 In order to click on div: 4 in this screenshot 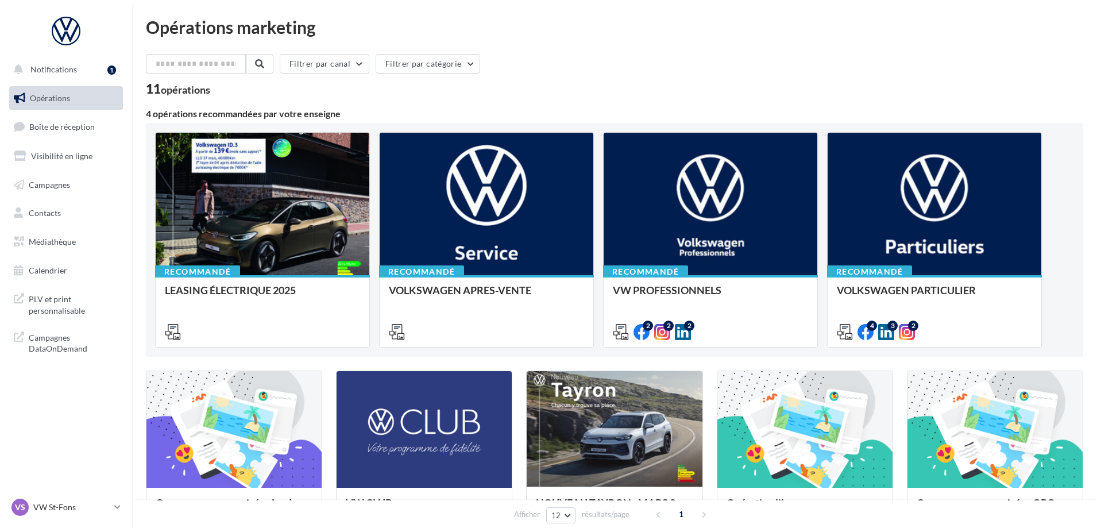, I will do `click(872, 326)`.